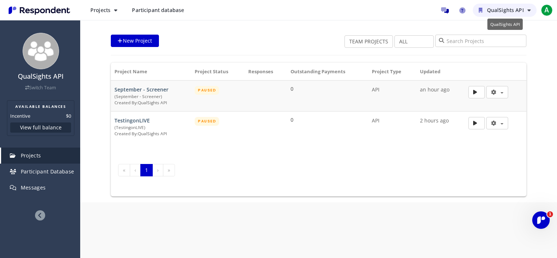 This screenshot has width=557, height=258. Describe the element at coordinates (158, 10) in the screenshot. I see `span: Participant database` at that location.